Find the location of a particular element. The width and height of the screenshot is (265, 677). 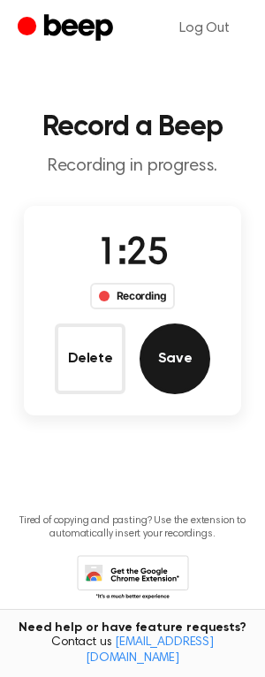

span: Contact us is located at coordinates (133, 650).